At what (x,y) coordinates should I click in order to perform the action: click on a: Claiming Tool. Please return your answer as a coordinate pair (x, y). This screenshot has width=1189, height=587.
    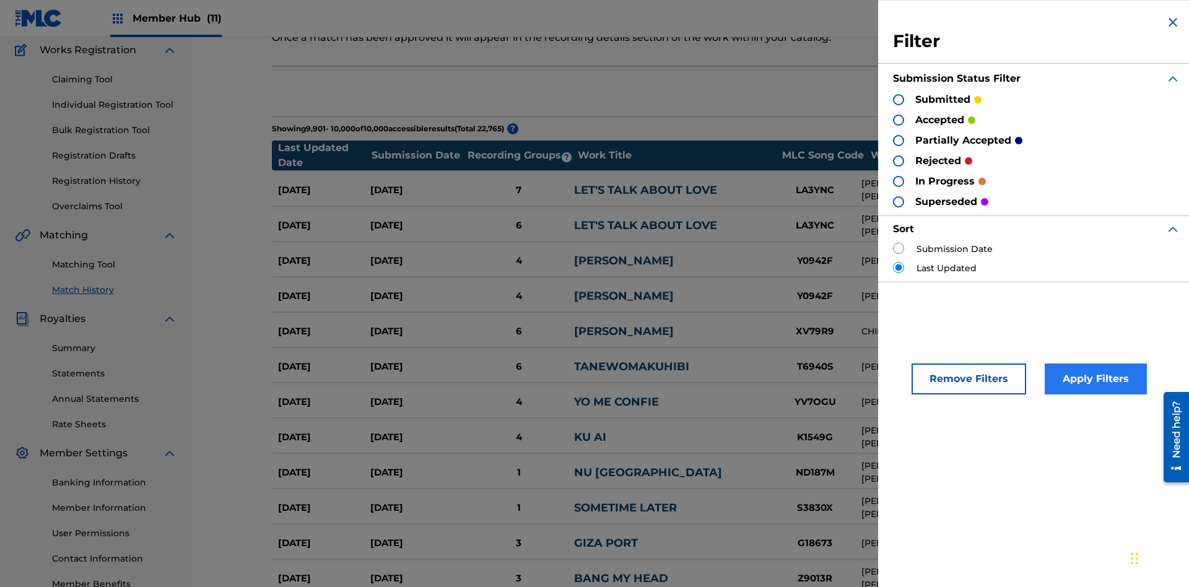
    Looking at the image, I should click on (115, 79).